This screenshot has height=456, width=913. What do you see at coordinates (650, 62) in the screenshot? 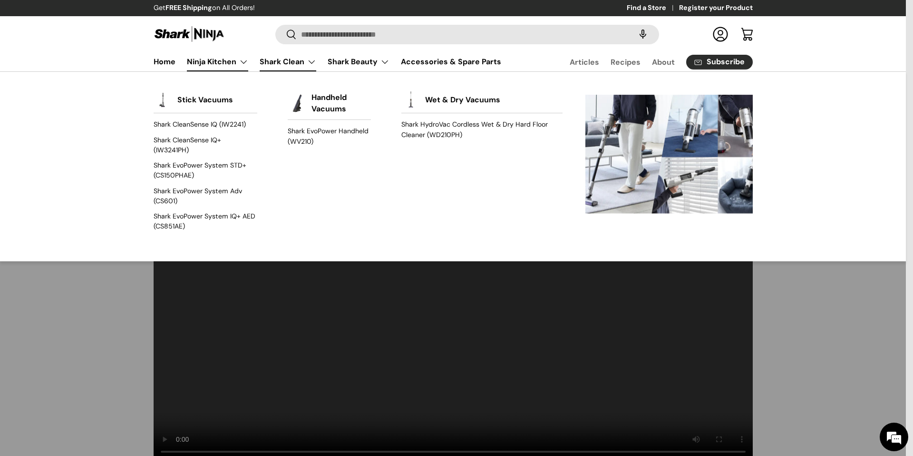
I see `nav: Secondary` at bounding box center [650, 62].